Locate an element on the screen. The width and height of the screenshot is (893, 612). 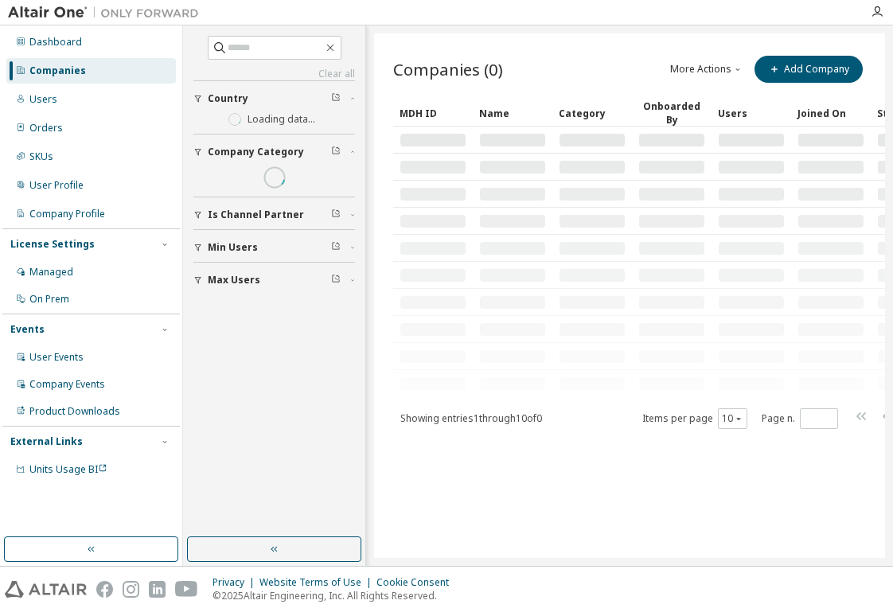
div: Joined On is located at coordinates (831, 113).